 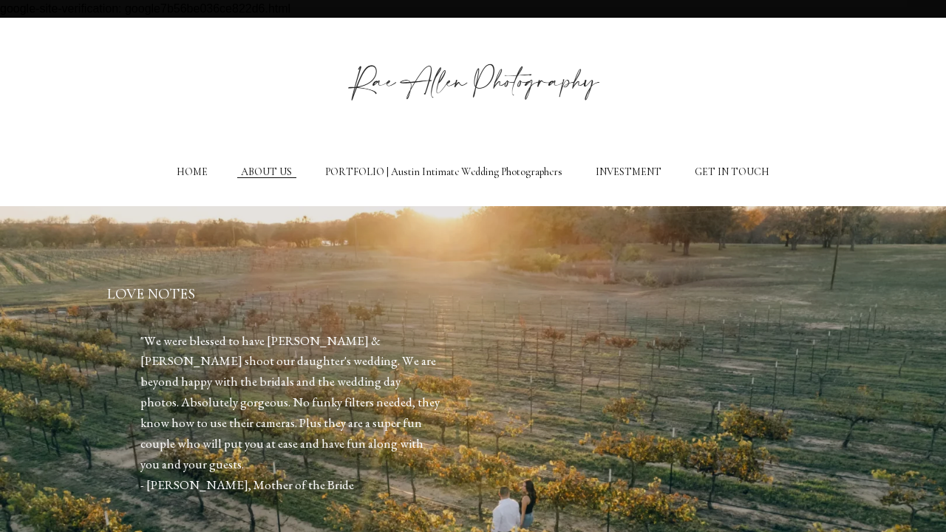 I want to click on a: ABOUT US, so click(x=266, y=171).